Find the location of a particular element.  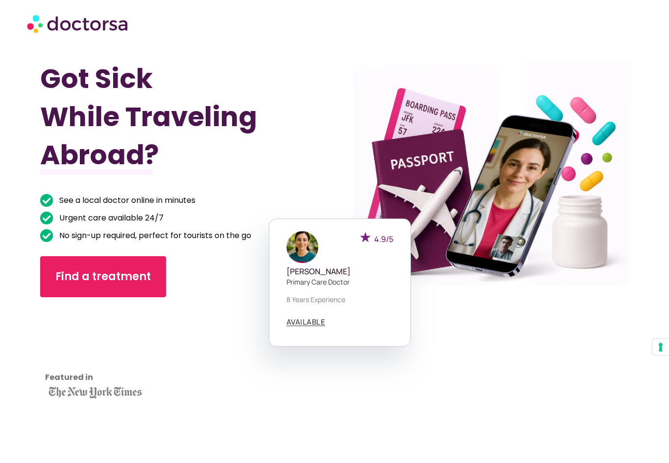

span: No sign-up required, perfect for tourists on the go is located at coordinates (154, 236).